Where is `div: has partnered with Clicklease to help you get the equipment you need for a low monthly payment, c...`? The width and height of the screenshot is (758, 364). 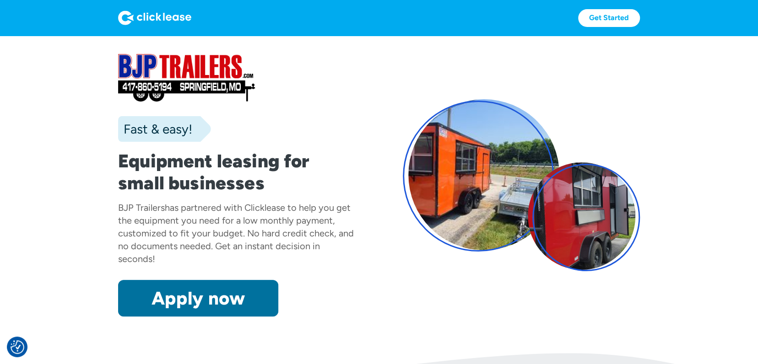 div: has partnered with Clicklease to help you get the equipment you need for a low monthly payment, c... is located at coordinates (236, 233).